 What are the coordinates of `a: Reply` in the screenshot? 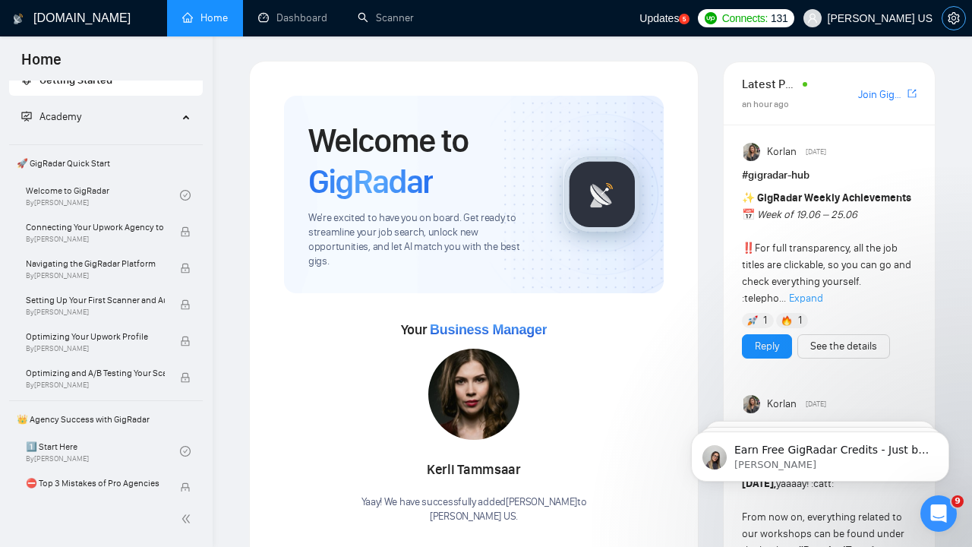 It's located at (767, 346).